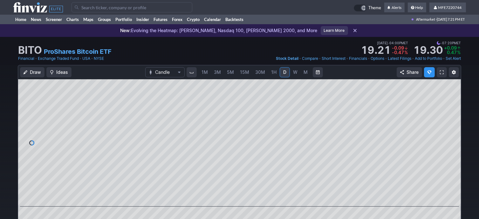  I want to click on span: Candle, so click(165, 72).